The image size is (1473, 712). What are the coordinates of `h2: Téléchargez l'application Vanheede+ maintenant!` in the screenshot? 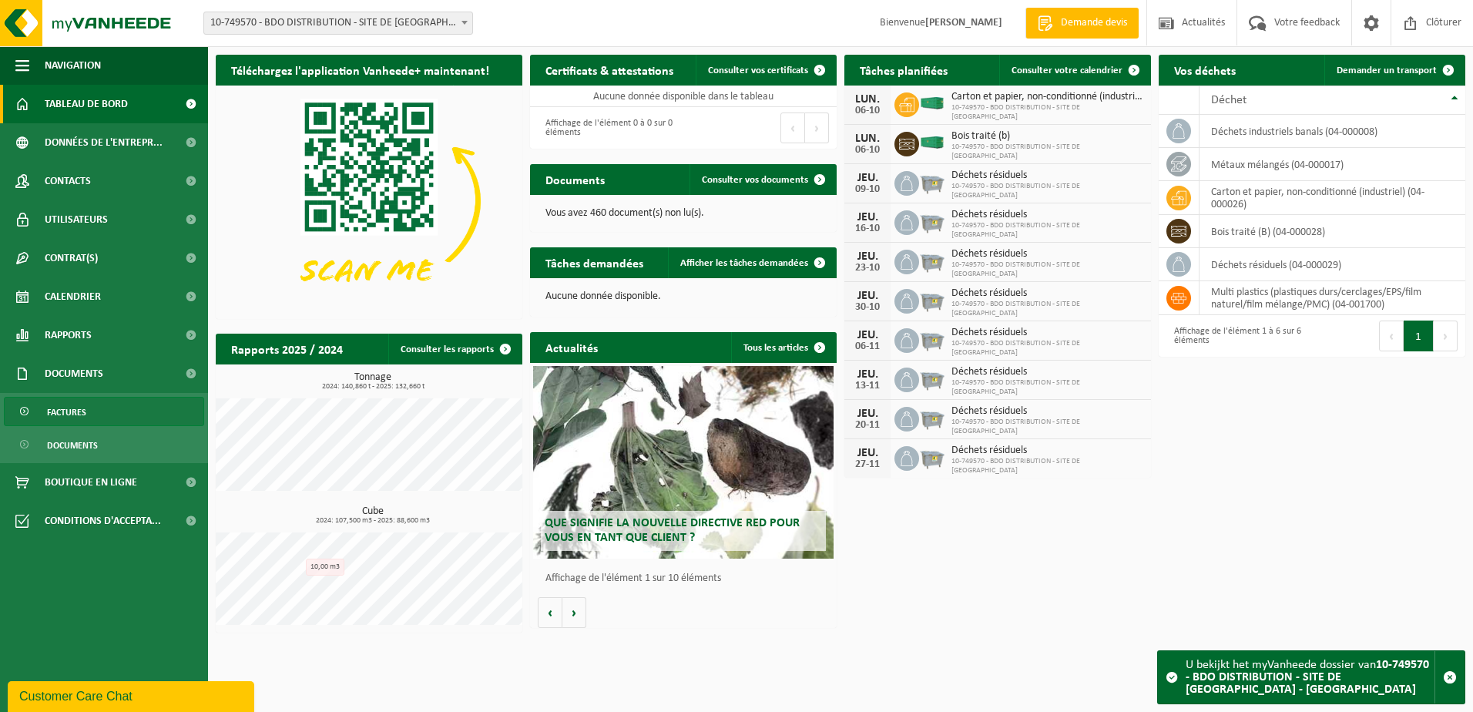 It's located at (360, 69).